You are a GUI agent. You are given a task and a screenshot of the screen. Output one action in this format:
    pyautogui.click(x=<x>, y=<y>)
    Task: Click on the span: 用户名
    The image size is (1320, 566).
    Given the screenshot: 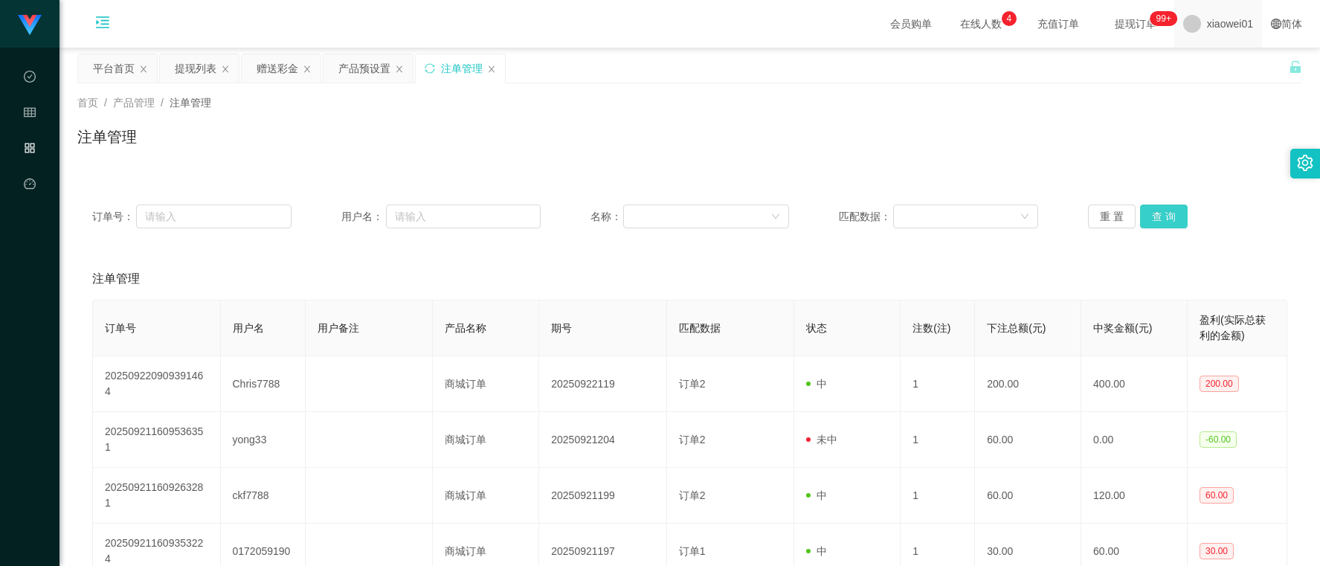 What is the action you would take?
    pyautogui.click(x=248, y=328)
    